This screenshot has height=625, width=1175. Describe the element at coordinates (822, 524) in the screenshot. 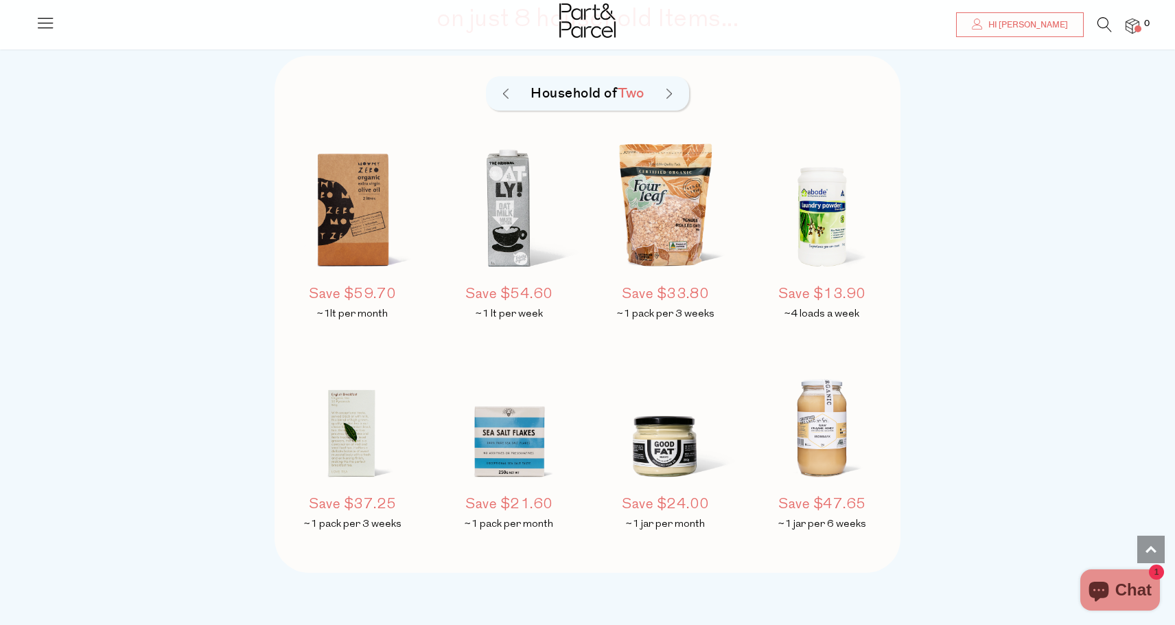

I see `p: ~1 jar per 6 weeks` at that location.